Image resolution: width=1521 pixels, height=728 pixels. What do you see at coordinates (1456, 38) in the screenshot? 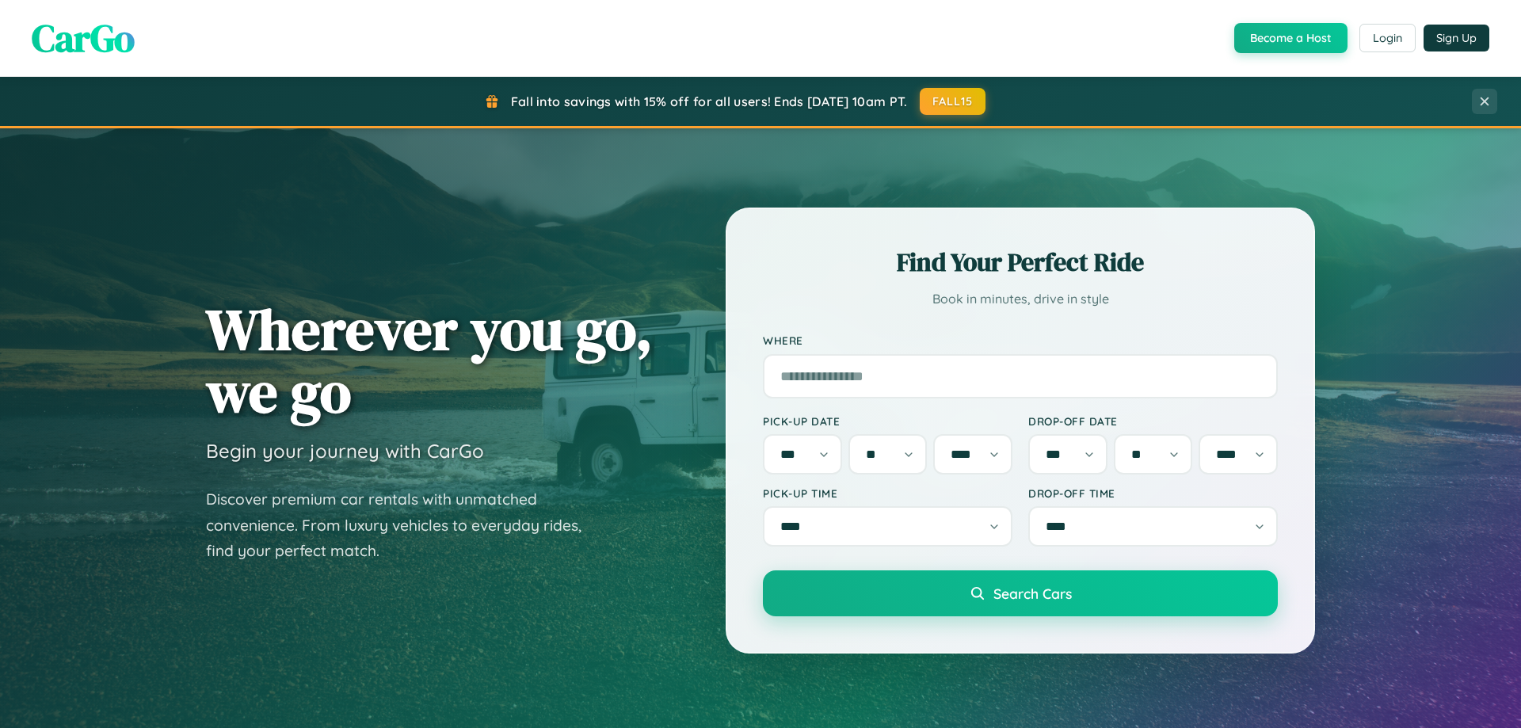
I see `button: Sign Up` at bounding box center [1456, 38].